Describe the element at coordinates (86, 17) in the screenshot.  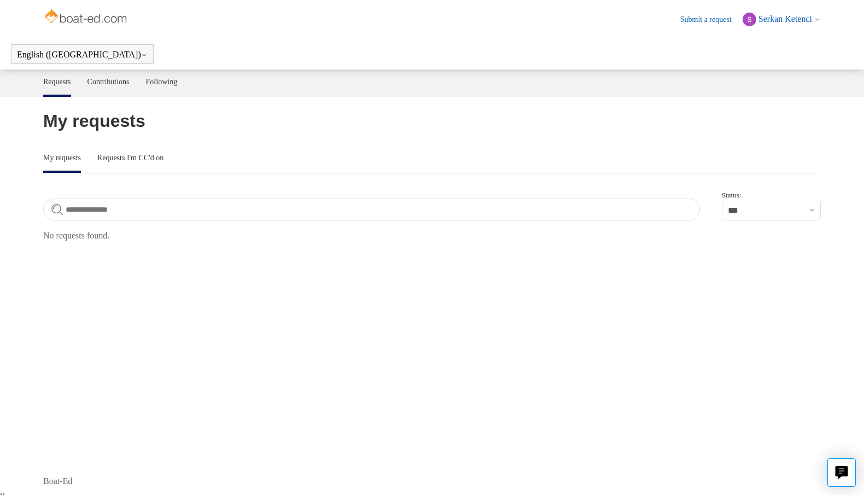
I see `img: Boat-Ed Help Center home page` at that location.